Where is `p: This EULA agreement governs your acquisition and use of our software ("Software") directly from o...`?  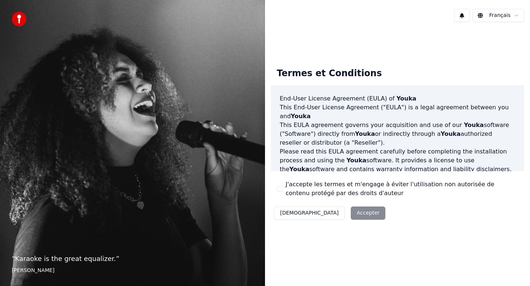
p: This EULA agreement governs your acquisition and use of our software ("Software") directly from o... is located at coordinates (397, 134).